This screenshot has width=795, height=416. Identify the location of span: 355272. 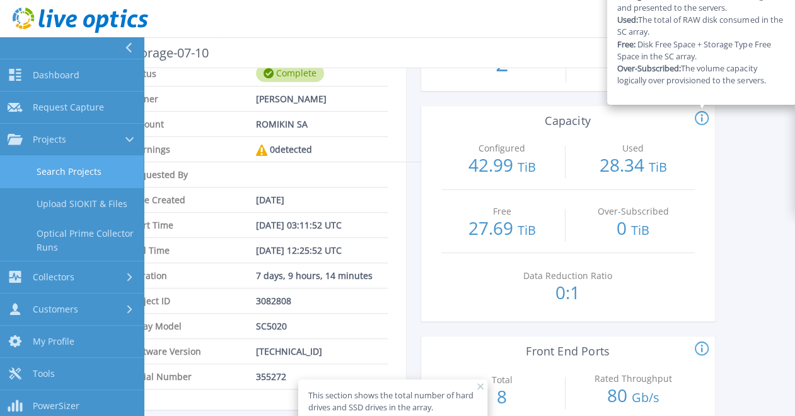
(271, 376).